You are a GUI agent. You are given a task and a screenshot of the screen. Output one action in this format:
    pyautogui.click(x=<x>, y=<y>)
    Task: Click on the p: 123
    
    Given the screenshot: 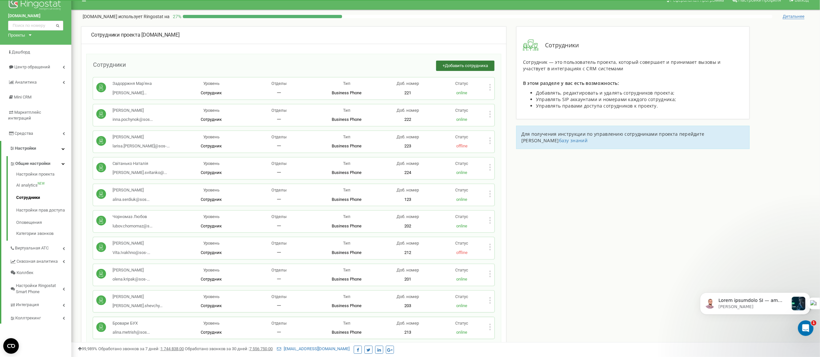 What is the action you would take?
    pyautogui.click(x=408, y=200)
    